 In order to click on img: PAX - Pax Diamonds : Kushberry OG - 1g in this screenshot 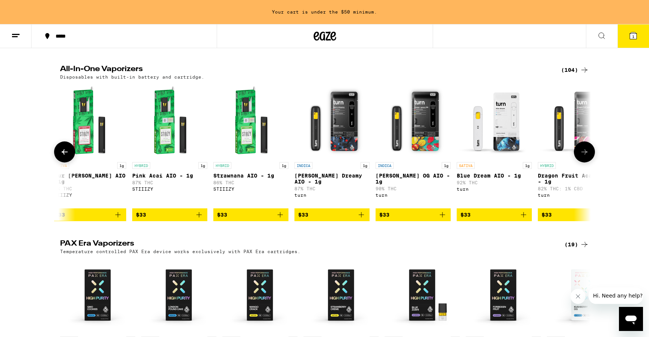, I will do `click(585, 295)`.